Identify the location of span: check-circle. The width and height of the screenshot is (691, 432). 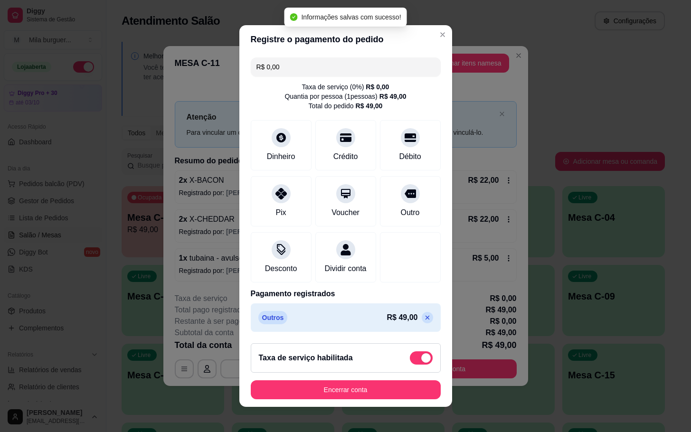
(294, 17).